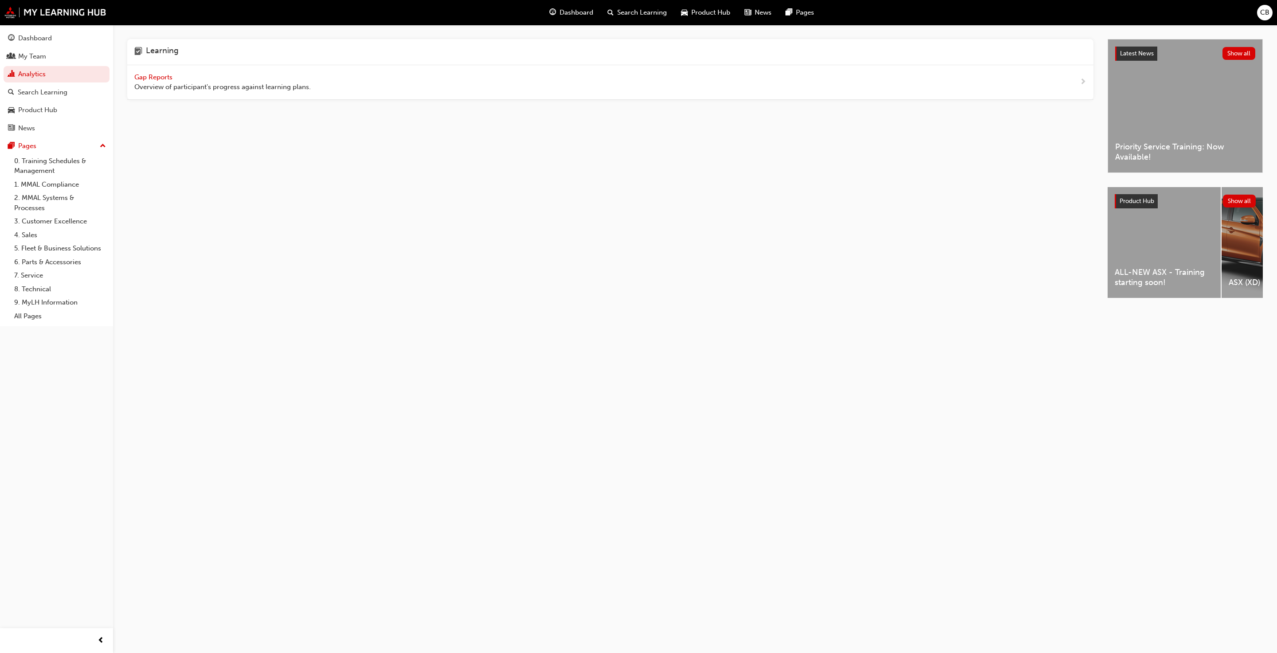  Describe the element at coordinates (56, 110) in the screenshot. I see `a: Product Hub` at that location.